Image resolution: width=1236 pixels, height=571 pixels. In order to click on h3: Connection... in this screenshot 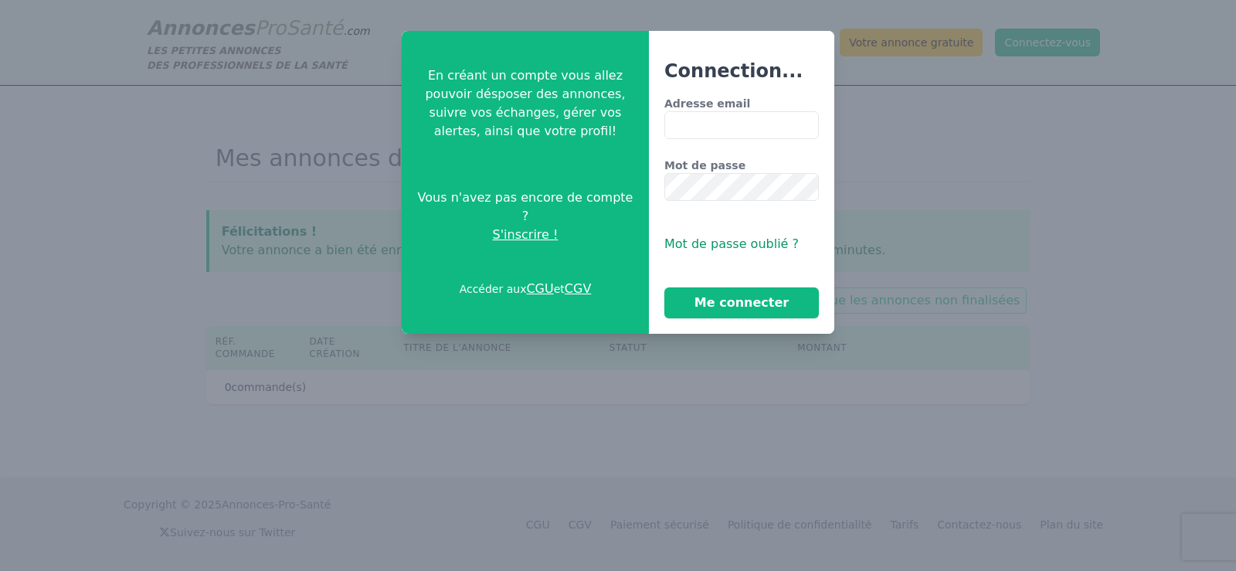, I will do `click(742, 71)`.